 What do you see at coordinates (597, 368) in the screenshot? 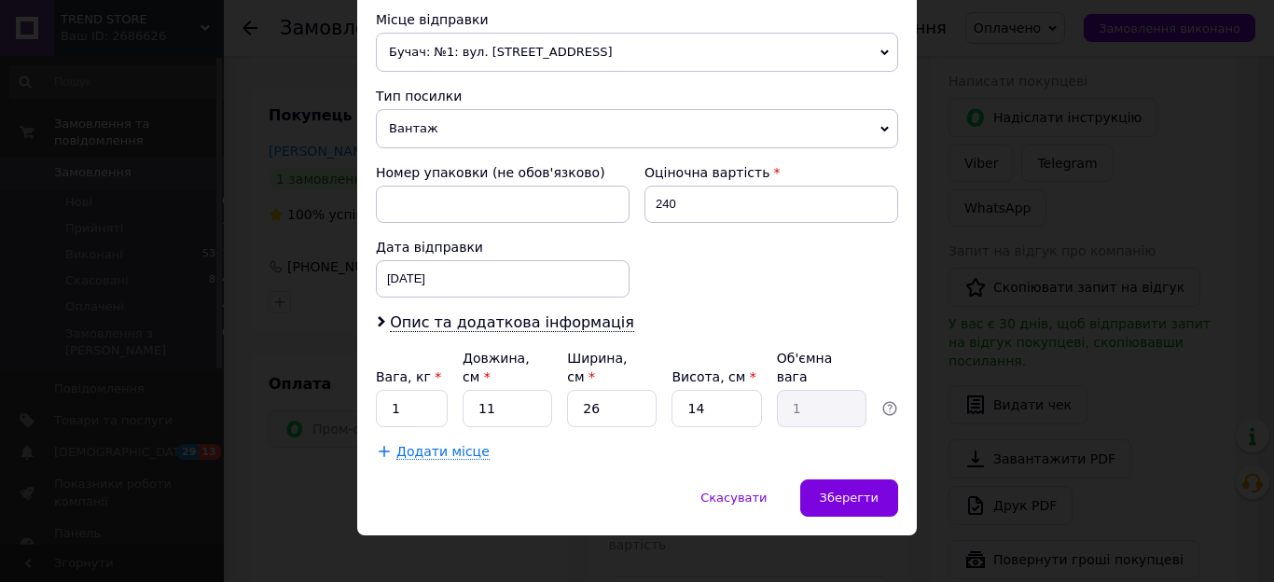
I see `label: Ширина, см` at bounding box center [597, 368].